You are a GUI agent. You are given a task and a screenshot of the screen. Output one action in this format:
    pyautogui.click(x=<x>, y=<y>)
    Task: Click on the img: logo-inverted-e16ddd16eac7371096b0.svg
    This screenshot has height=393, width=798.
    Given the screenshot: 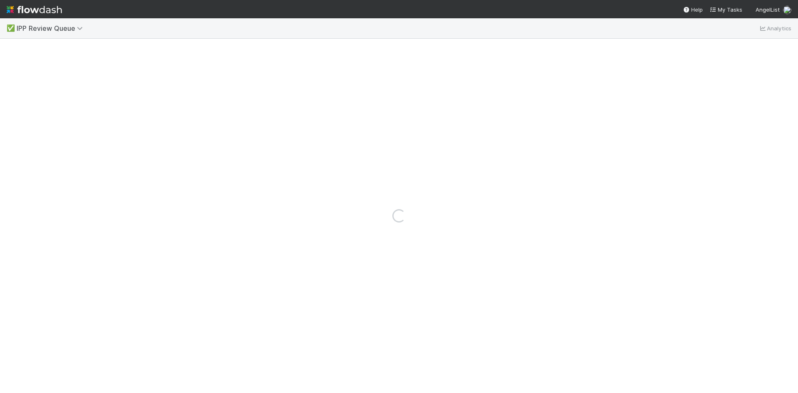 What is the action you would take?
    pyautogui.click(x=34, y=10)
    